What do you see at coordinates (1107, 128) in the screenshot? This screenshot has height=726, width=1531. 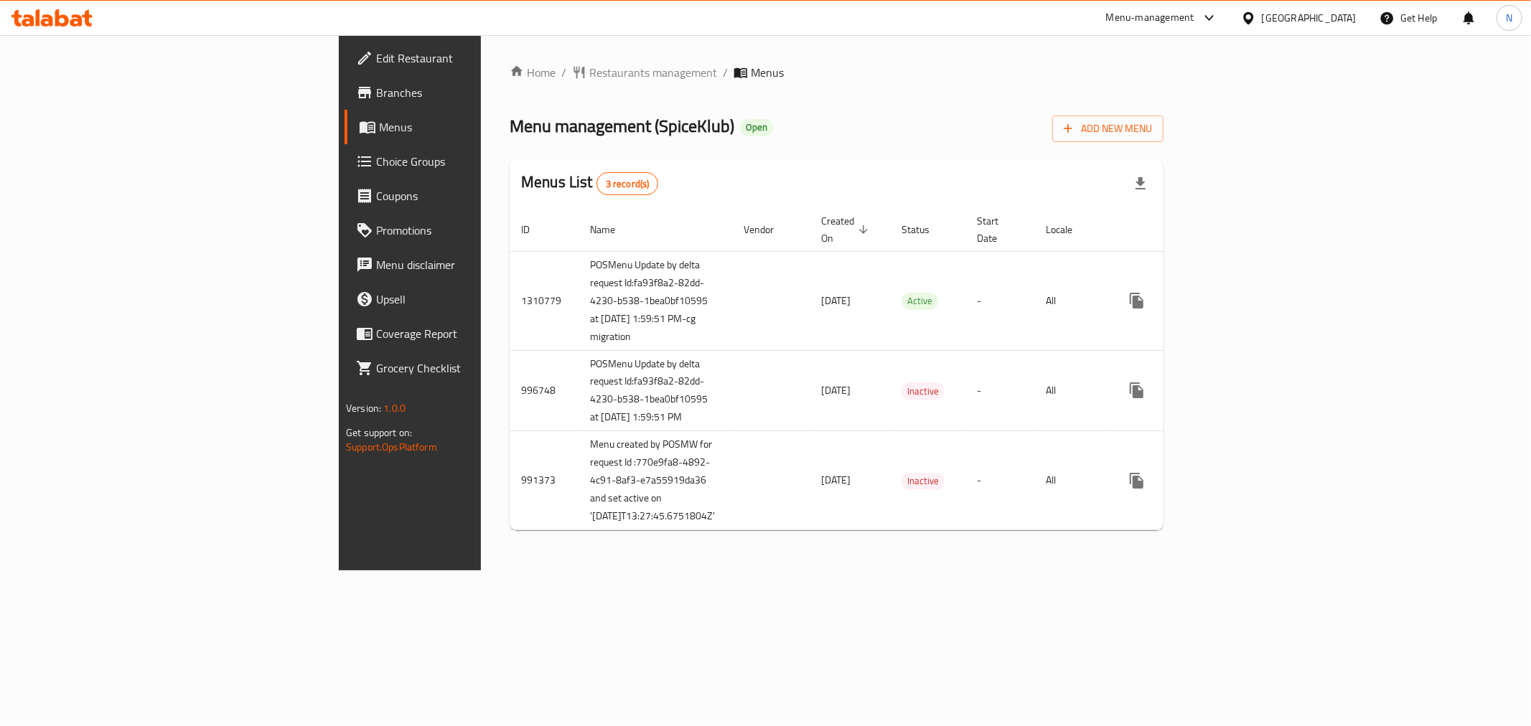 I see `span: Add New Menu` at bounding box center [1107, 128].